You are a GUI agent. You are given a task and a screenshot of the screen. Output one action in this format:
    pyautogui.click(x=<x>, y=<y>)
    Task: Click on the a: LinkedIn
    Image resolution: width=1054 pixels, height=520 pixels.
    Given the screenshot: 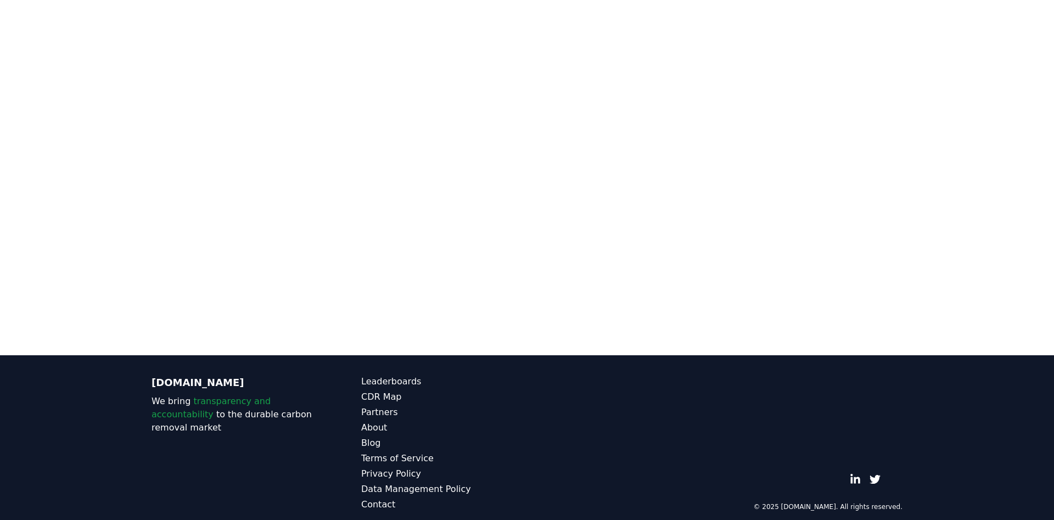 What is the action you would take?
    pyautogui.click(x=855, y=479)
    